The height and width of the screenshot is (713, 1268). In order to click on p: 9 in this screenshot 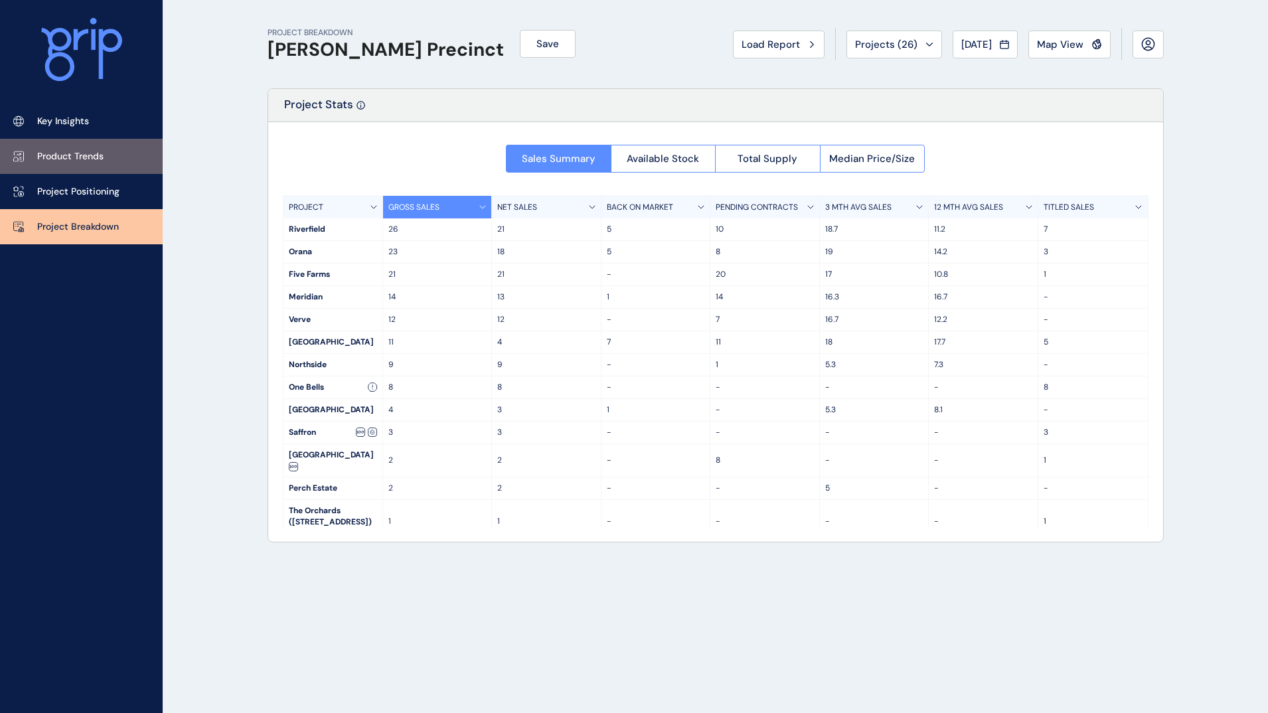, I will do `click(438, 365)`.